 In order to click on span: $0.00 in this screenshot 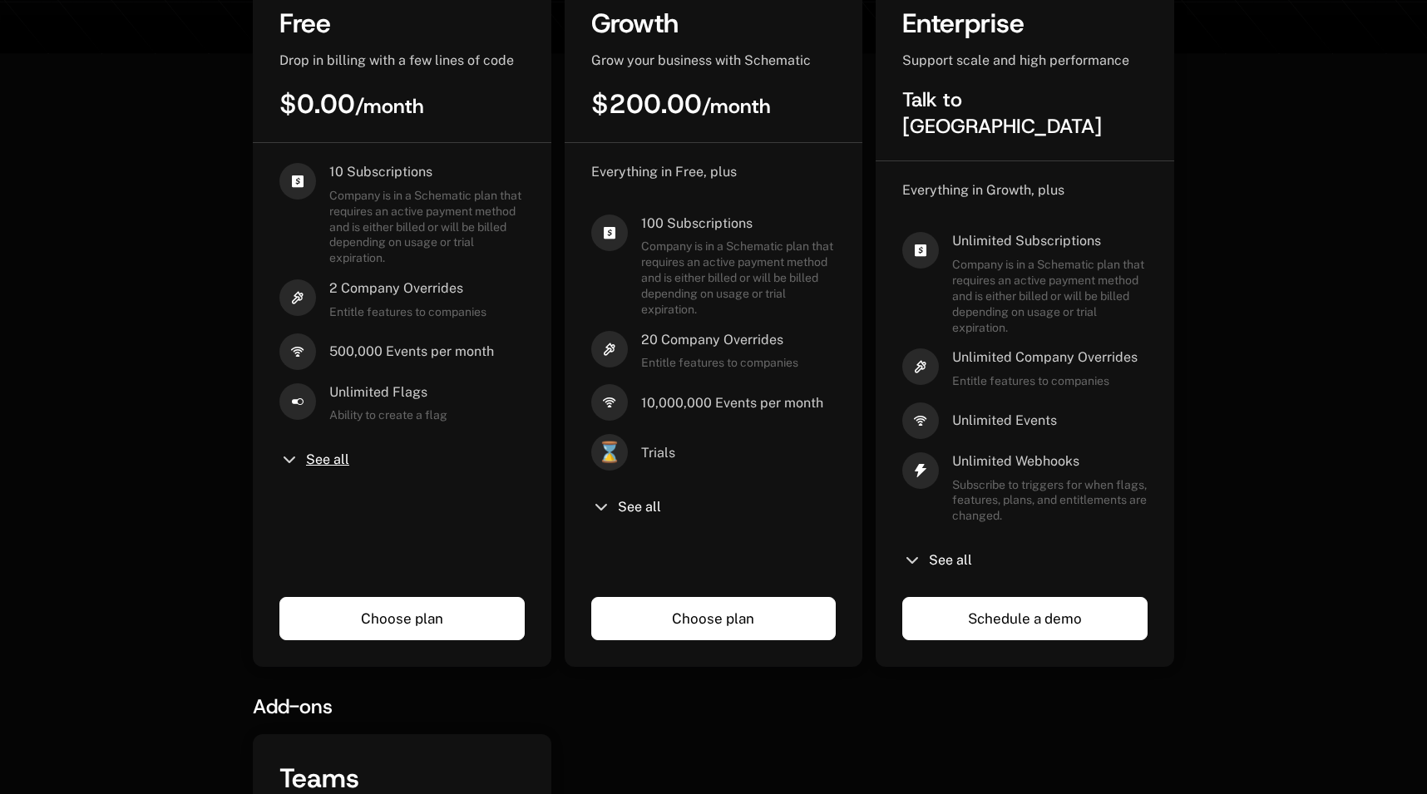, I will do `click(352, 104)`.